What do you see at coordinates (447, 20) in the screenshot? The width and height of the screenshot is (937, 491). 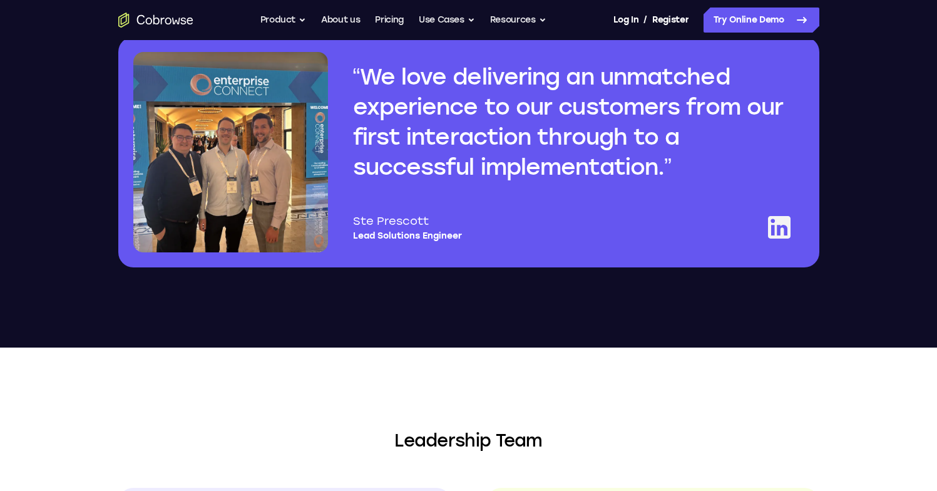 I see `button: Use Cases` at bounding box center [447, 20].